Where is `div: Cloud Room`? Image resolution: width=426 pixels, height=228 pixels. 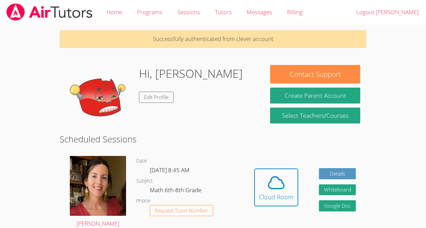
div: Cloud Room is located at coordinates (276, 197).